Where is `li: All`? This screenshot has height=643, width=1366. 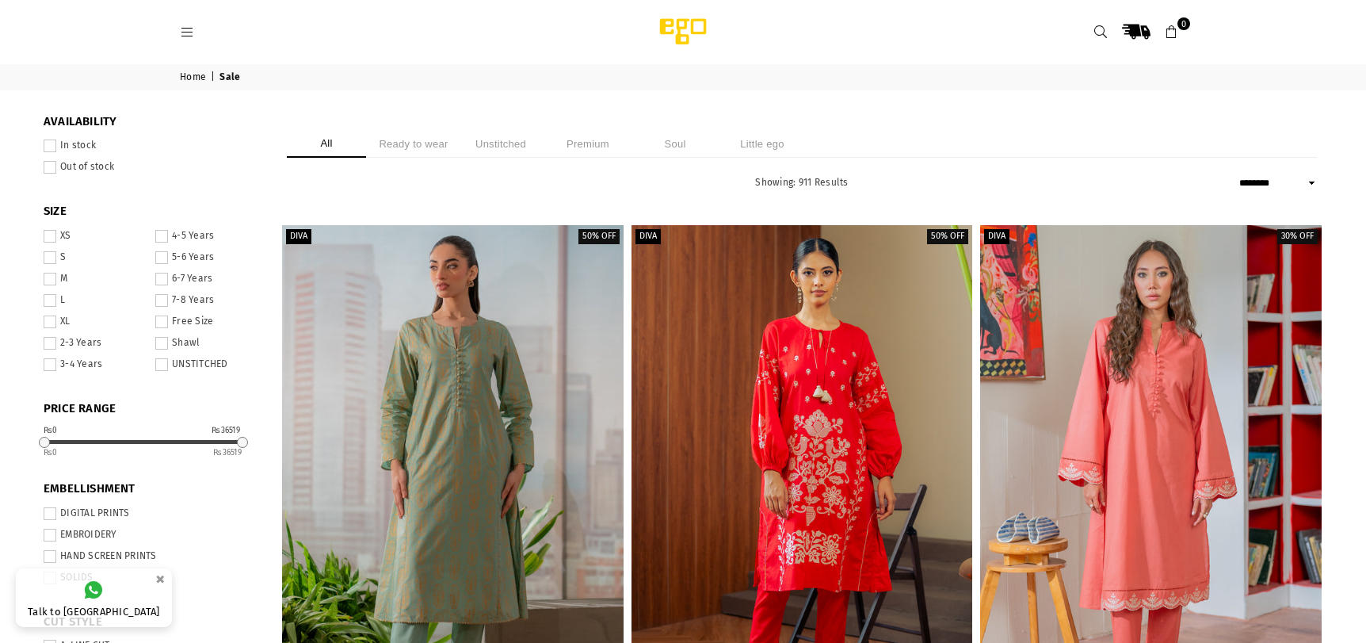
li: All is located at coordinates (326, 143).